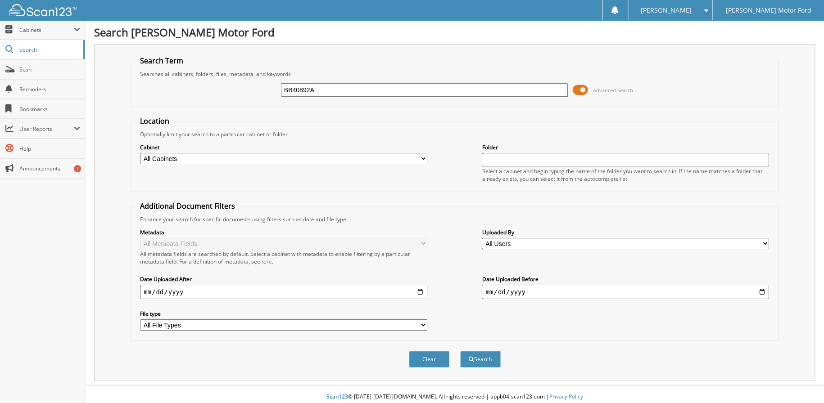 This screenshot has width=824, height=403. I want to click on span: Scan123, so click(337, 397).